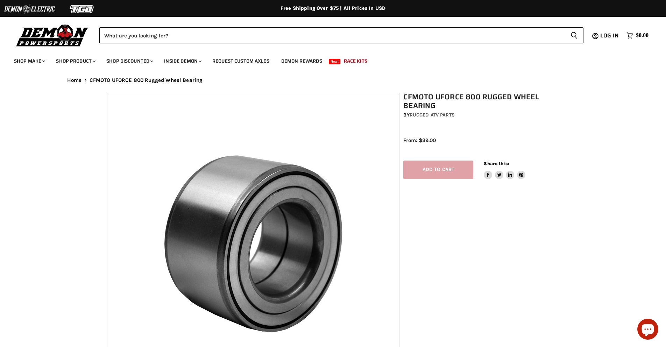 The height and width of the screenshot is (347, 666). What do you see at coordinates (342, 35) in the screenshot?
I see `form: Product` at bounding box center [342, 35].